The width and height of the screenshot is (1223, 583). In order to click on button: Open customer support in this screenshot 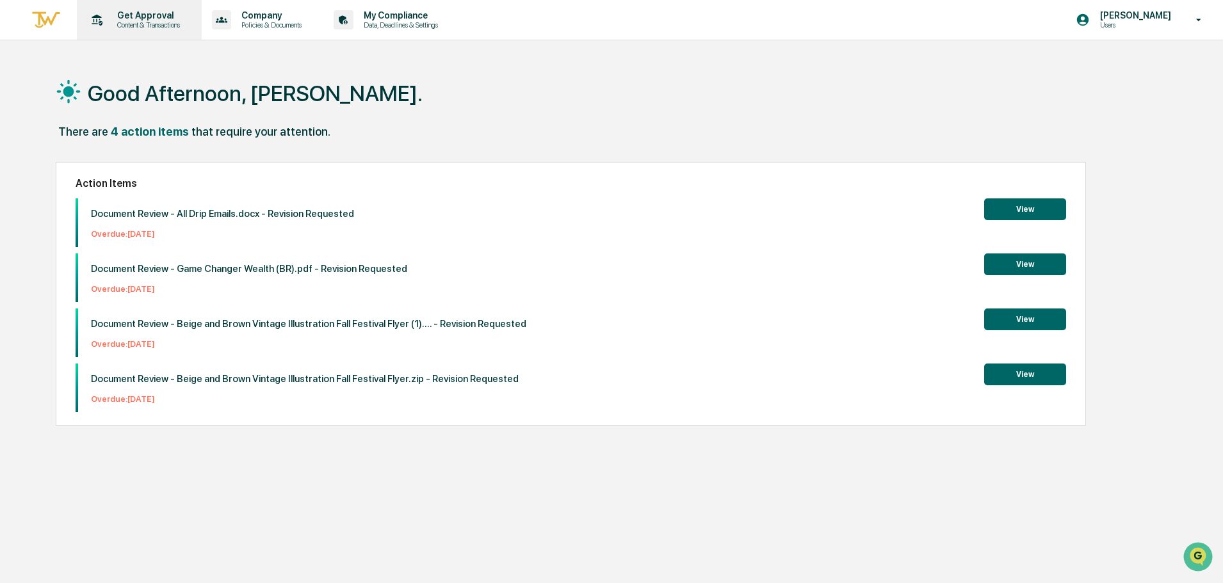, I will do `click(16, 16)`.